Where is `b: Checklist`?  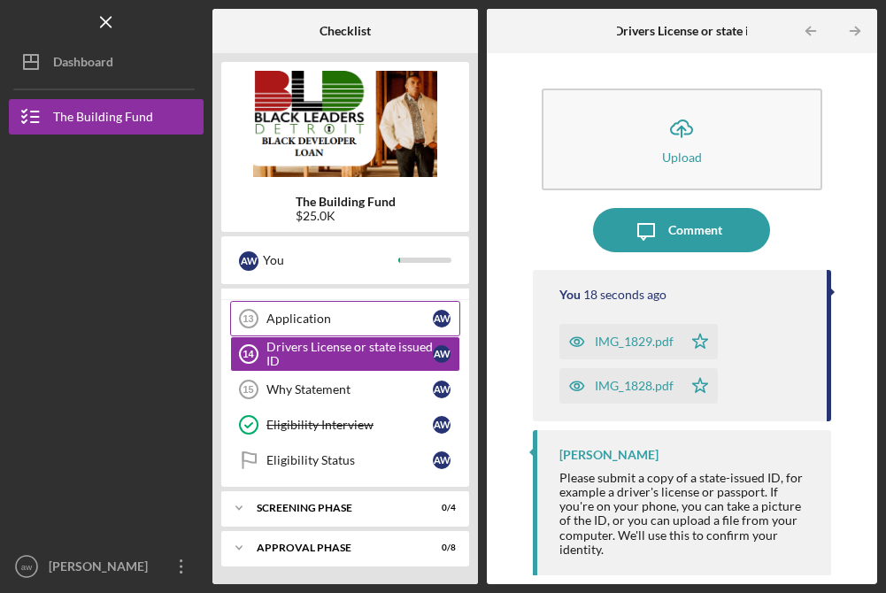 b: Checklist is located at coordinates (345, 31).